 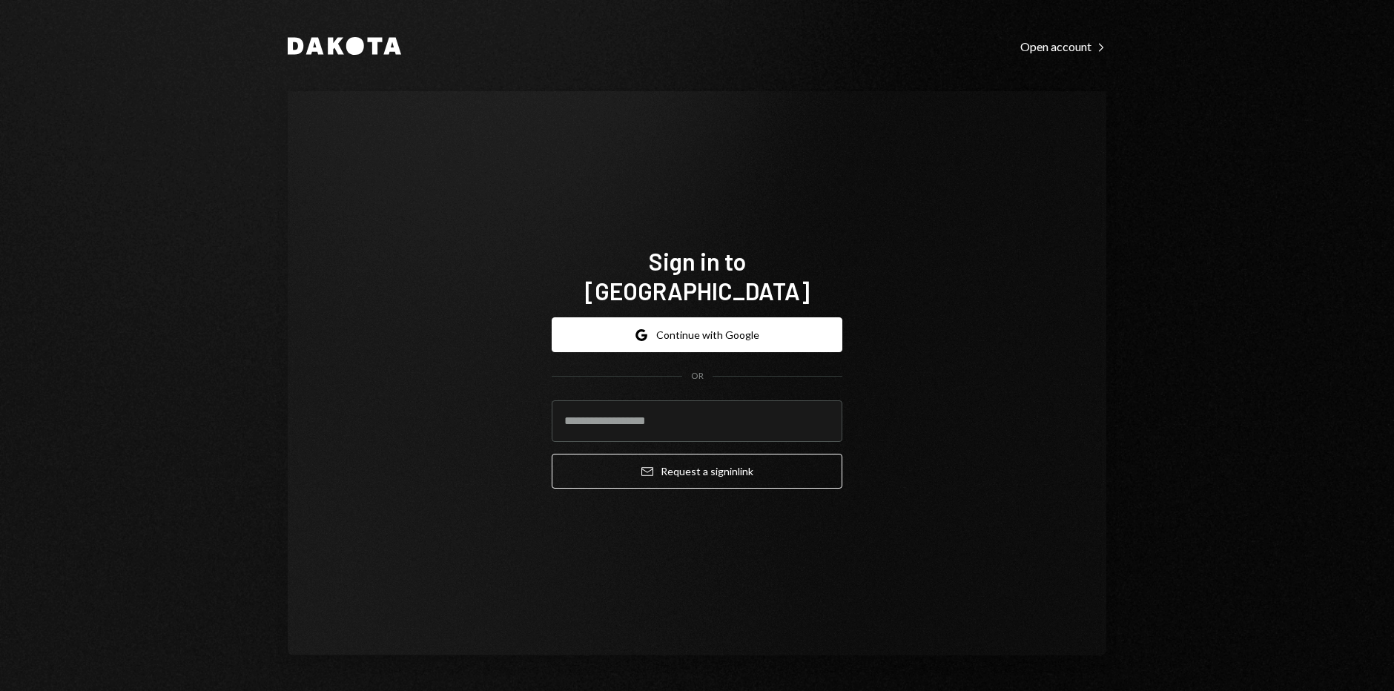 What do you see at coordinates (697, 376) in the screenshot?
I see `div: OR` at bounding box center [697, 376].